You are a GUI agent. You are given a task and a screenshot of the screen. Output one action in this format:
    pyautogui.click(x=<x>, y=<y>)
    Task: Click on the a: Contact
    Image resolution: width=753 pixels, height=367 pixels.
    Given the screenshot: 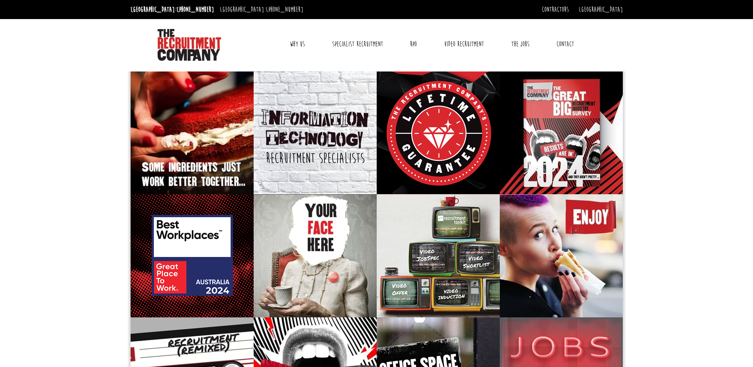 What is the action you would take?
    pyautogui.click(x=566, y=44)
    